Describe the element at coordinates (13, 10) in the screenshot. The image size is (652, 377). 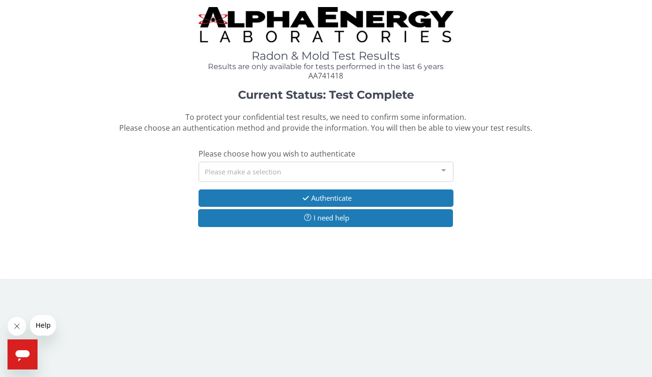
I see `span: Help` at that location.